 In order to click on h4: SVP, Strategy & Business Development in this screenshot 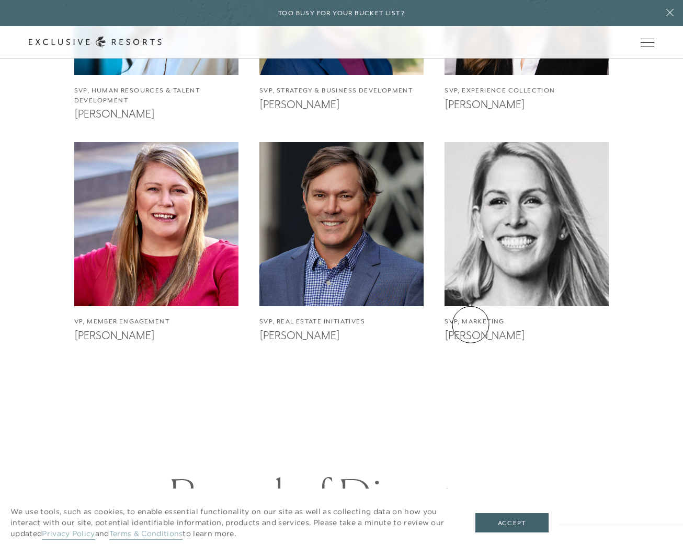, I will do `click(341, 90)`.